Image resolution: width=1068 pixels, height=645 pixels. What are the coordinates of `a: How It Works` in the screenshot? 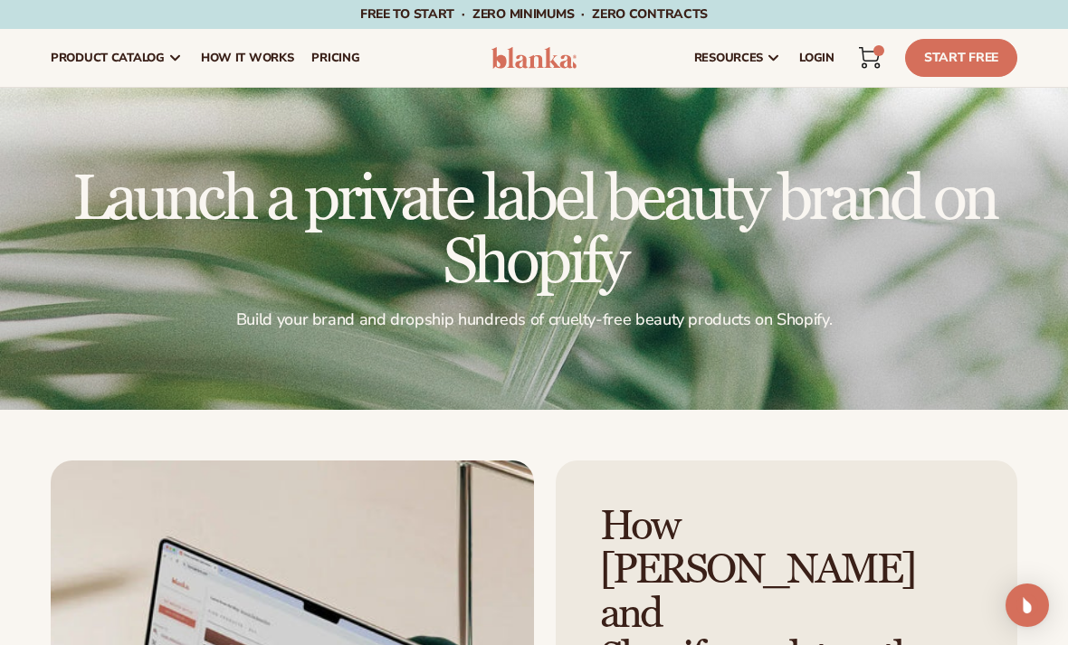 It's located at (247, 58).